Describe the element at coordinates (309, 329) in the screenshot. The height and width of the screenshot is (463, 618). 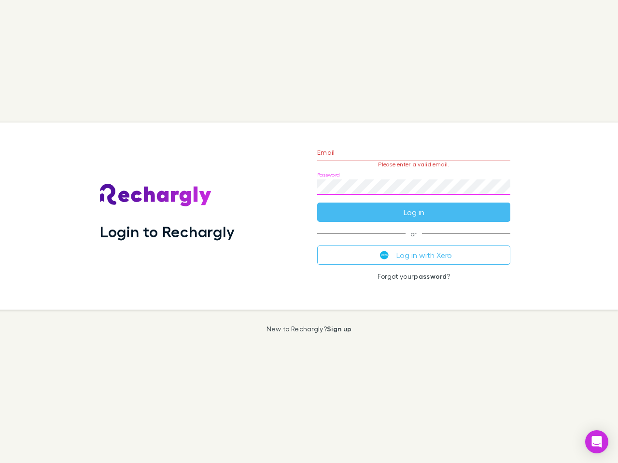
I see `p: New to Rechargly?` at that location.